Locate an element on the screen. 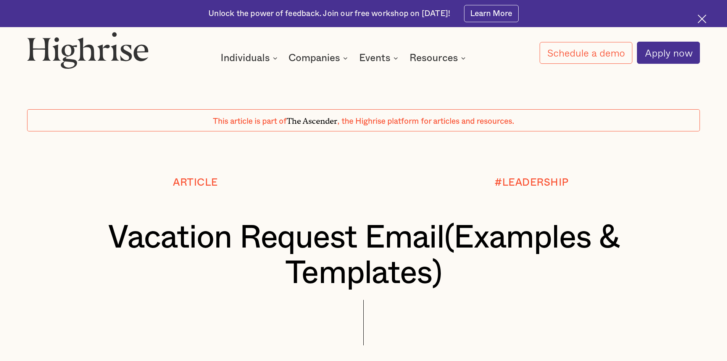  a: Apply now is located at coordinates (668, 53).